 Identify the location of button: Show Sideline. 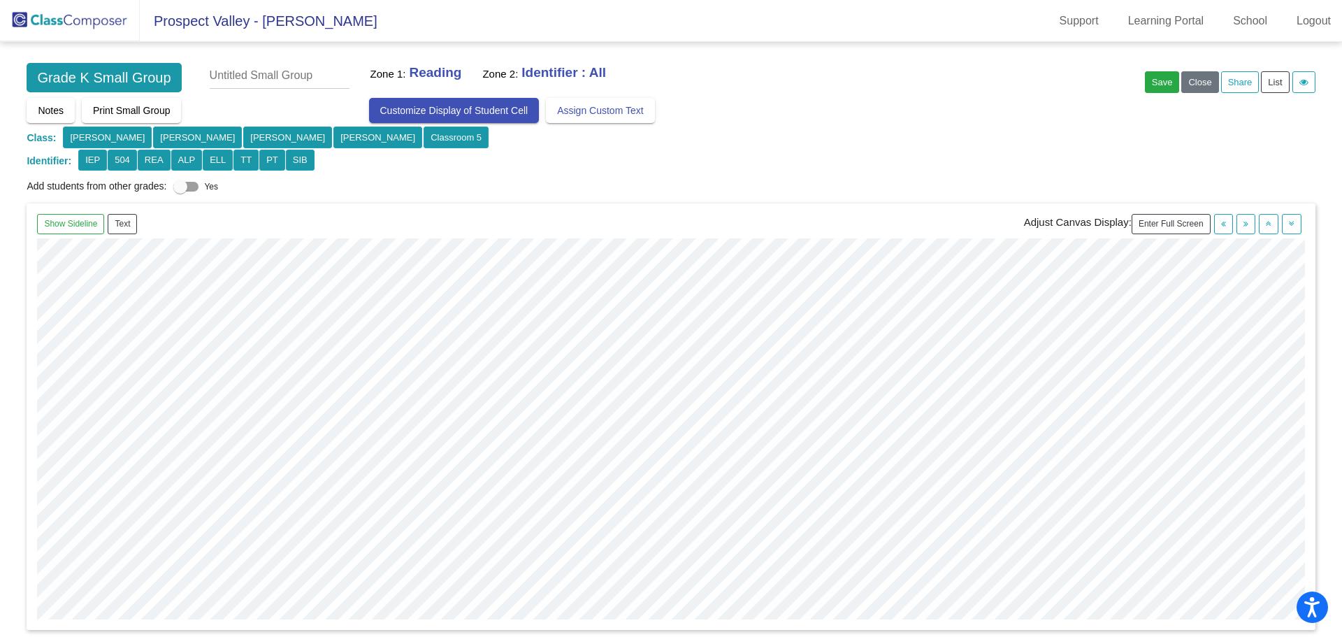
(71, 224).